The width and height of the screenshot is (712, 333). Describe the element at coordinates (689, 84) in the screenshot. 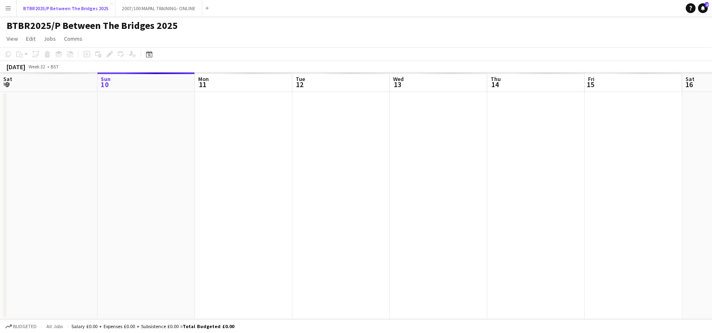

I see `span: 16` at that location.